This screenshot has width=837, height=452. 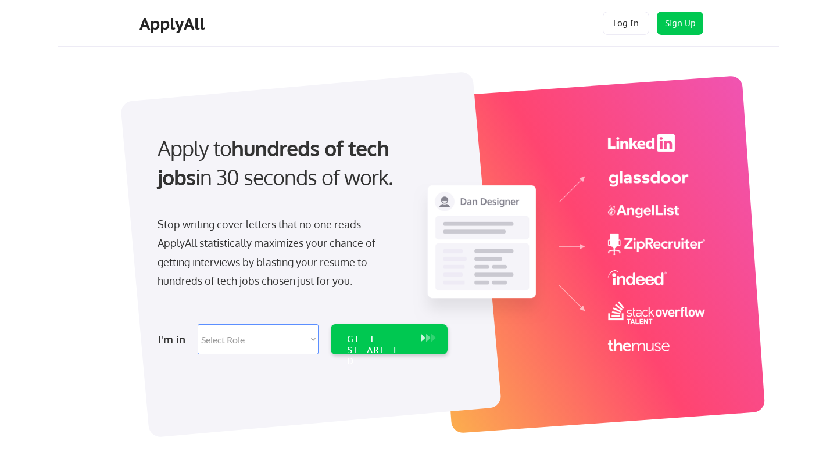 I want to click on div: ApplyAll, so click(x=174, y=24).